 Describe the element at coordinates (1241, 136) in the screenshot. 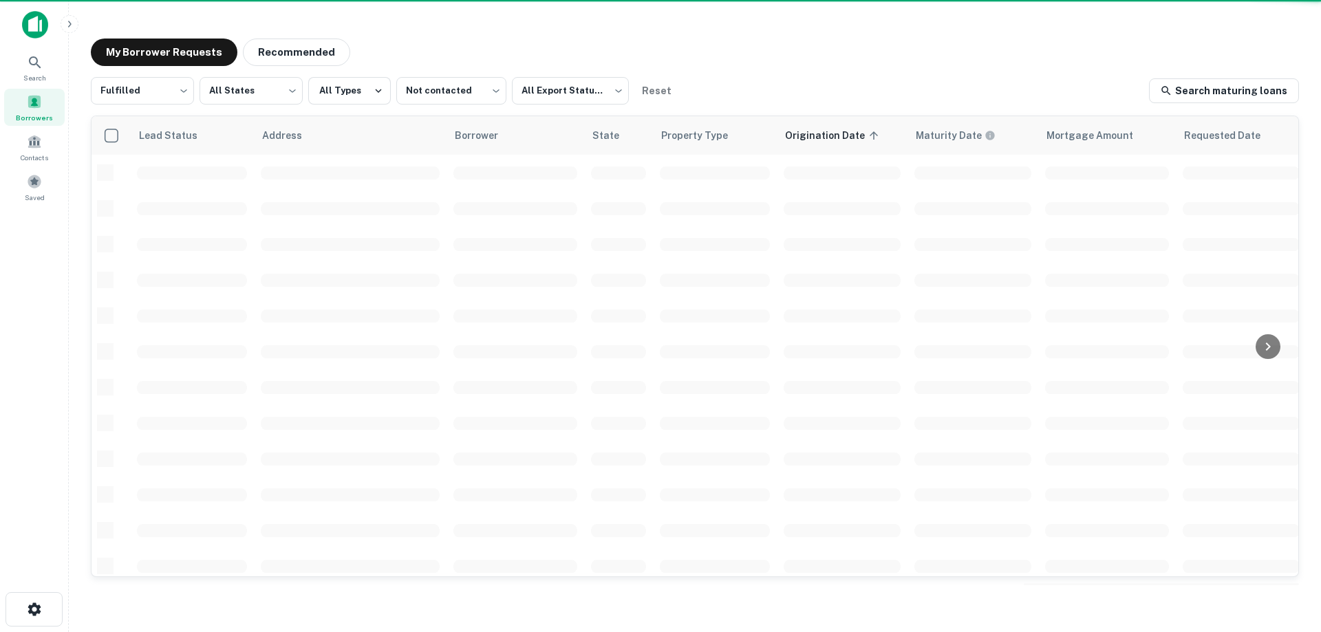

I see `th: Requested Date` at that location.